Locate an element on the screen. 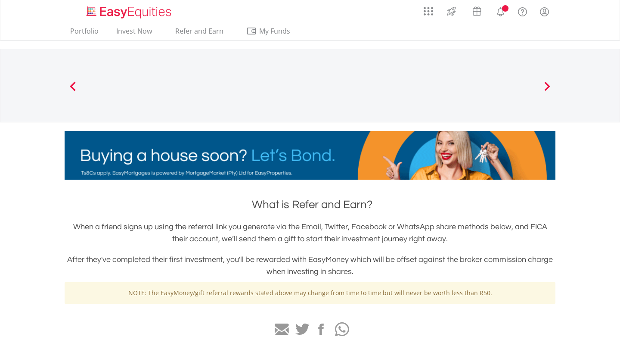  img: grid-menu-icon.svg is located at coordinates (429, 11).